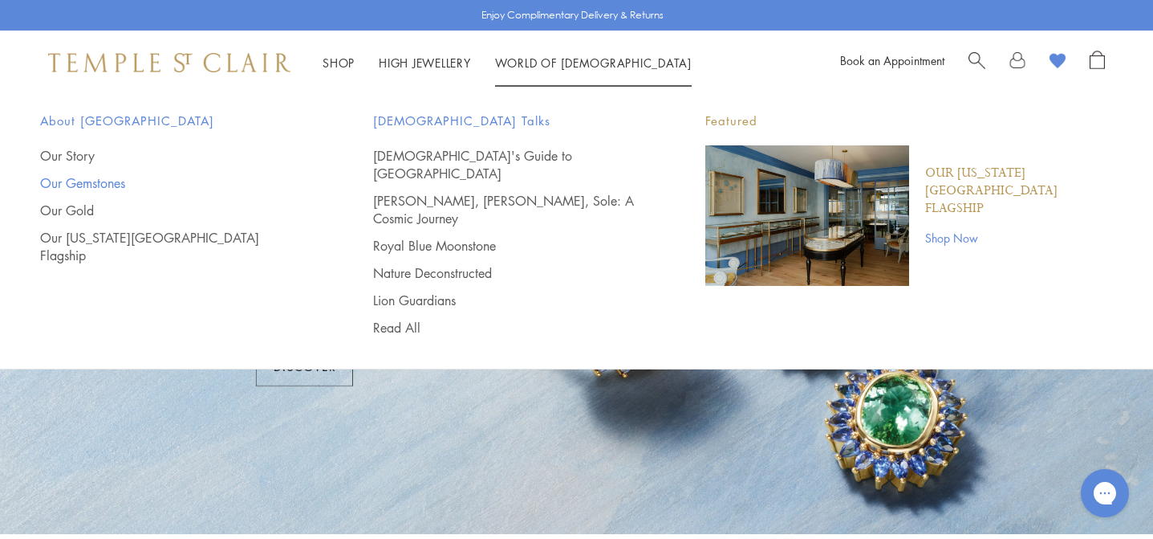  I want to click on button: Open gorgias live chat, so click(32, 30).